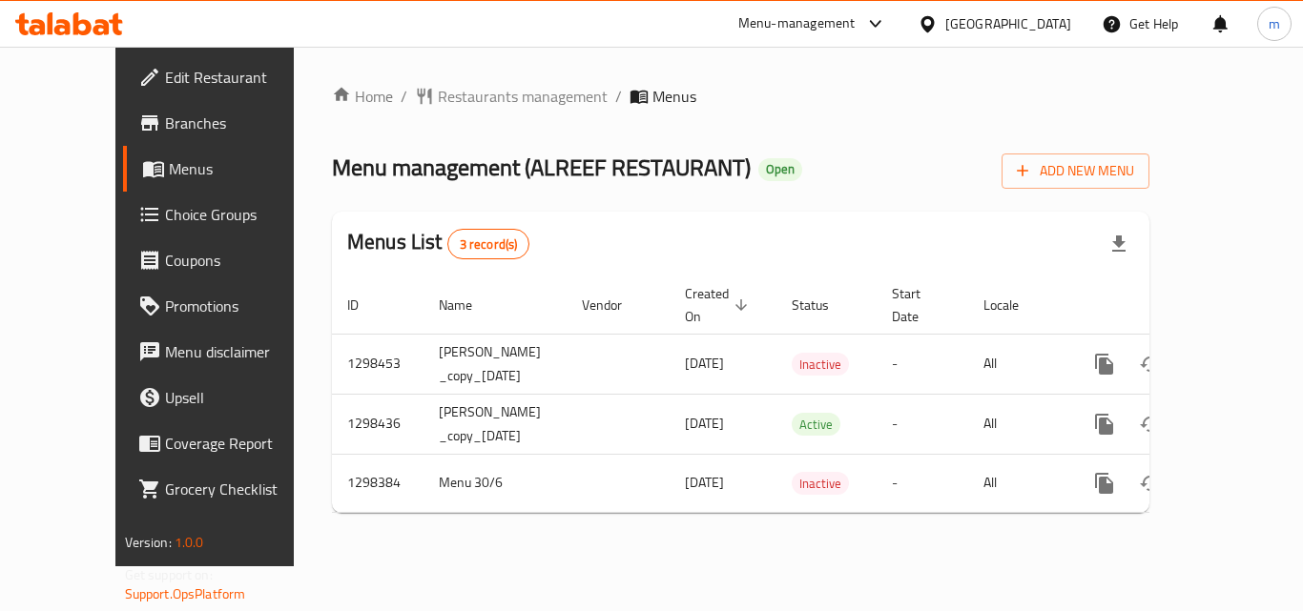 The image size is (1303, 611). What do you see at coordinates (228, 489) in the screenshot?
I see `a: Grocery Checklist` at bounding box center [228, 489].